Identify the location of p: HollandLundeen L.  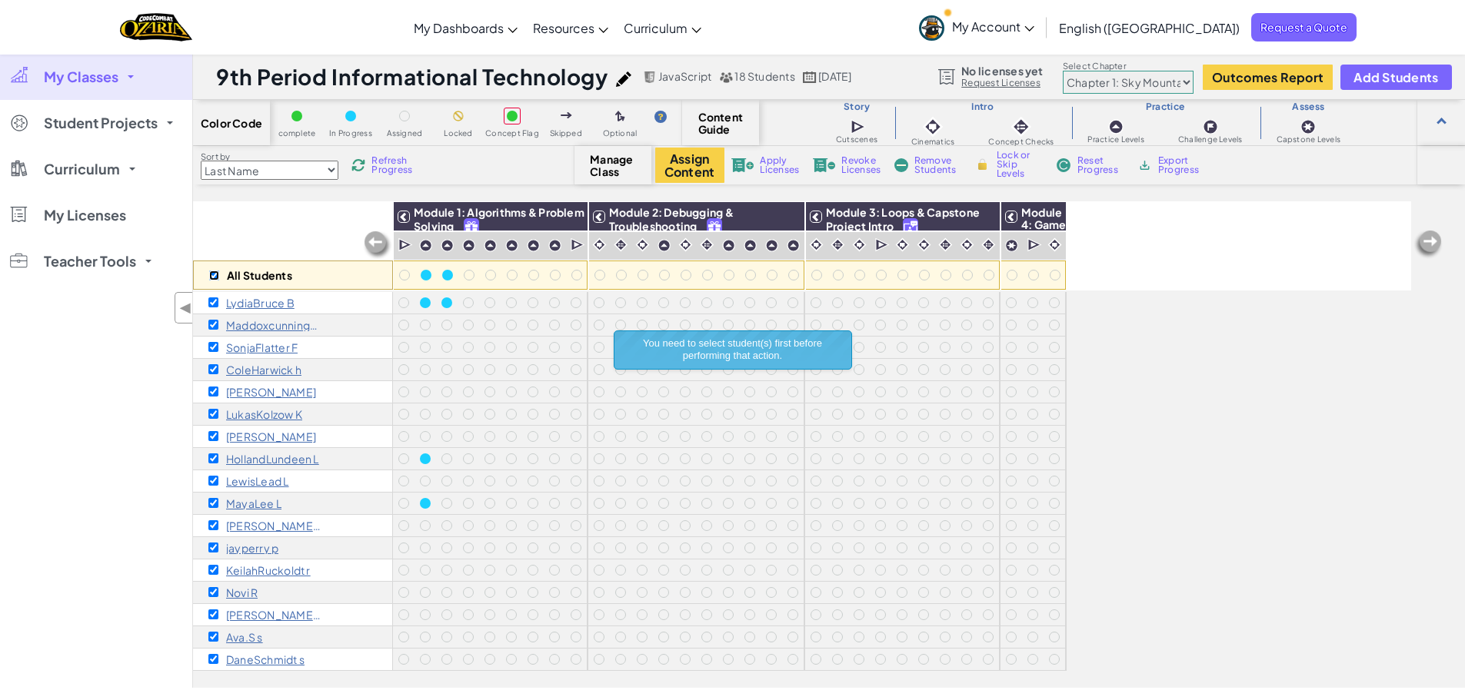
(272, 459).